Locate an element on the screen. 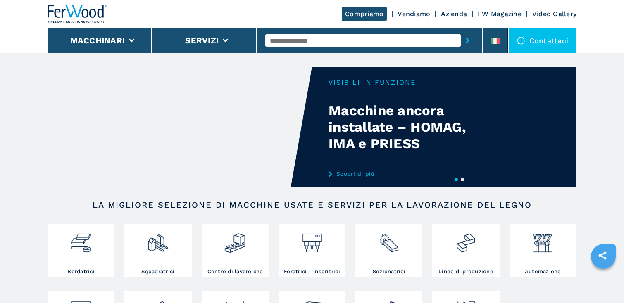  img: automazione.png is located at coordinates (542, 240).